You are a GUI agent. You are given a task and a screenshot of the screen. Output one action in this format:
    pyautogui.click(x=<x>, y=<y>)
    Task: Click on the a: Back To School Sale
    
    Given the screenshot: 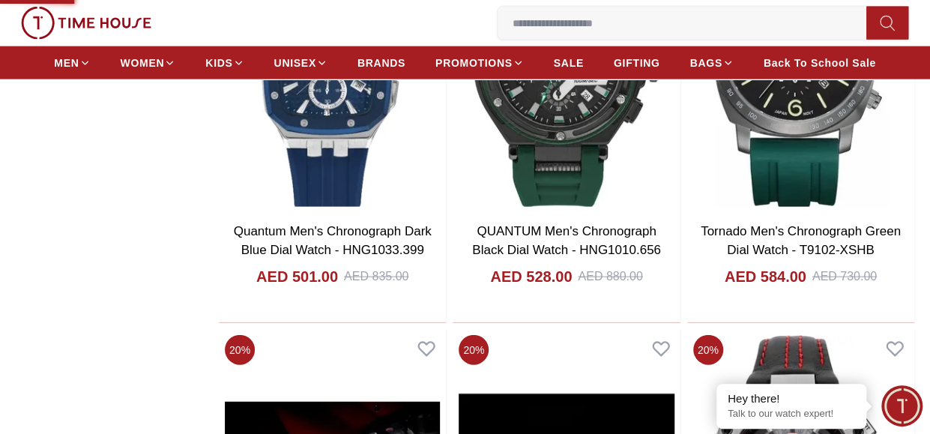 What is the action you would take?
    pyautogui.click(x=819, y=63)
    